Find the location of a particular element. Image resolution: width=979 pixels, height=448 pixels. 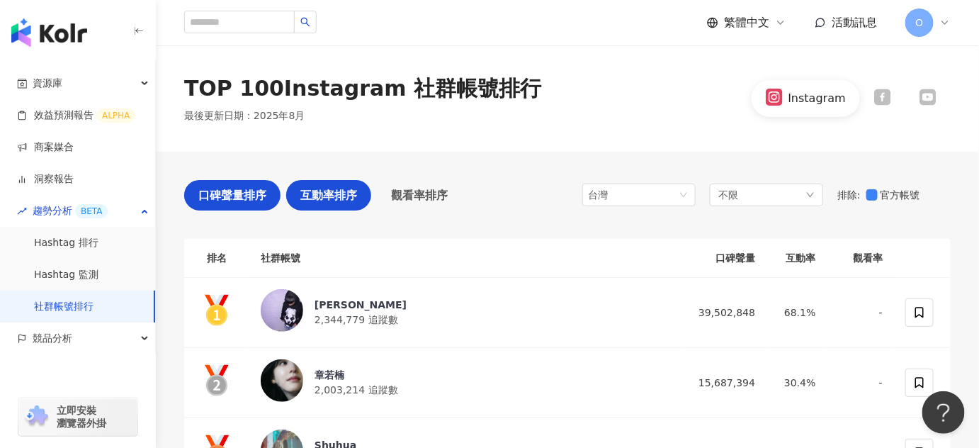

a: 洞察報告 is located at coordinates (45, 179).